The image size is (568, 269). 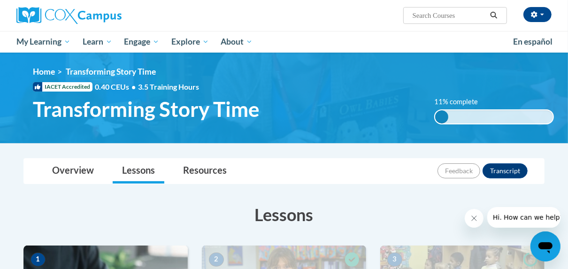 What do you see at coordinates (69, 15) in the screenshot?
I see `img: Cox Campus` at bounding box center [69, 15].